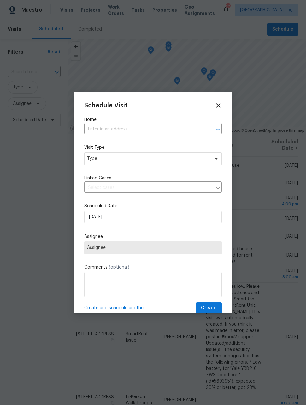 This screenshot has width=306, height=405. I want to click on span: Linked Cases, so click(98, 178).